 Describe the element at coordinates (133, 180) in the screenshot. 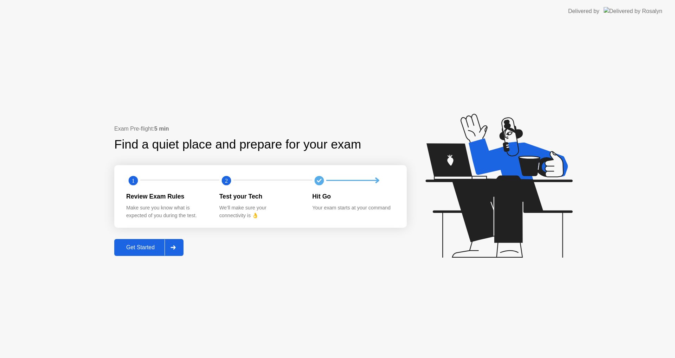

I see `text: 1` at that location.